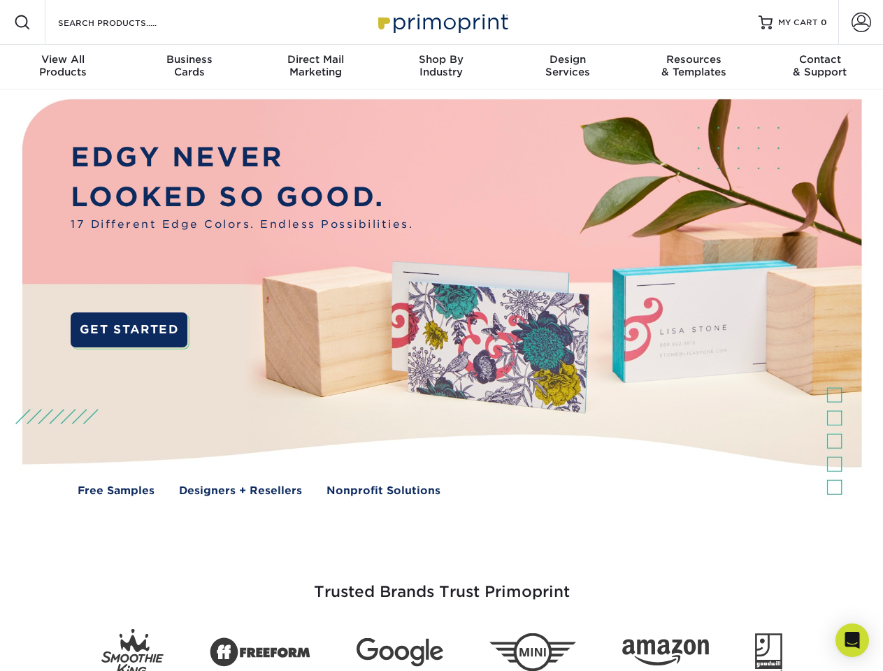 The width and height of the screenshot is (883, 671). I want to click on span: MY CART, so click(798, 22).